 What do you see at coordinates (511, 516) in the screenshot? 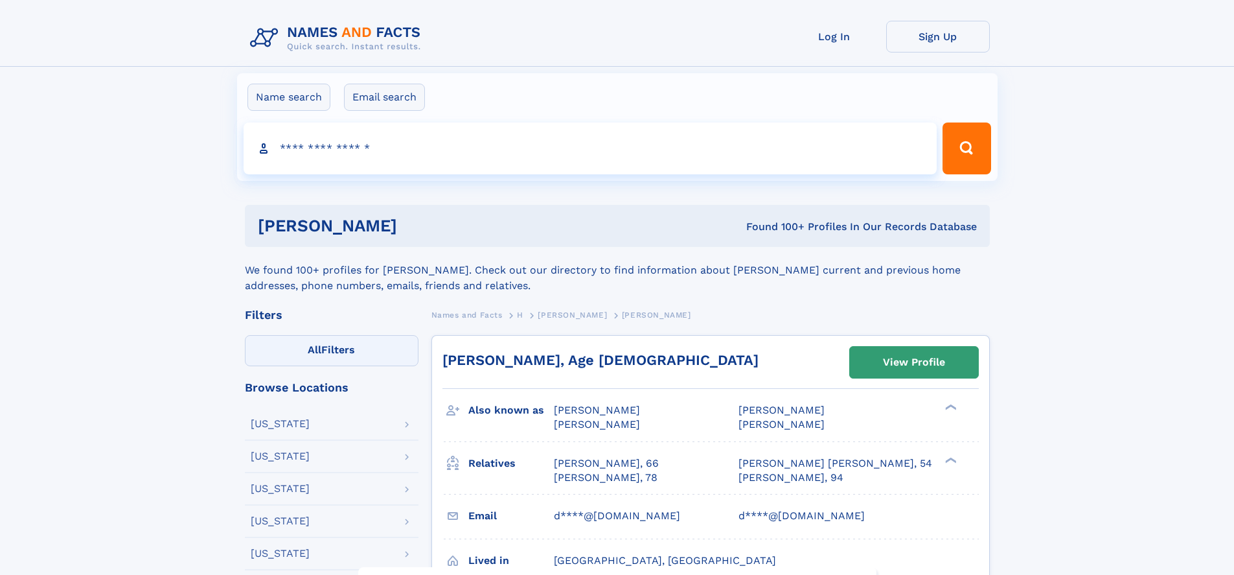
I see `h3: Email` at bounding box center [511, 516].